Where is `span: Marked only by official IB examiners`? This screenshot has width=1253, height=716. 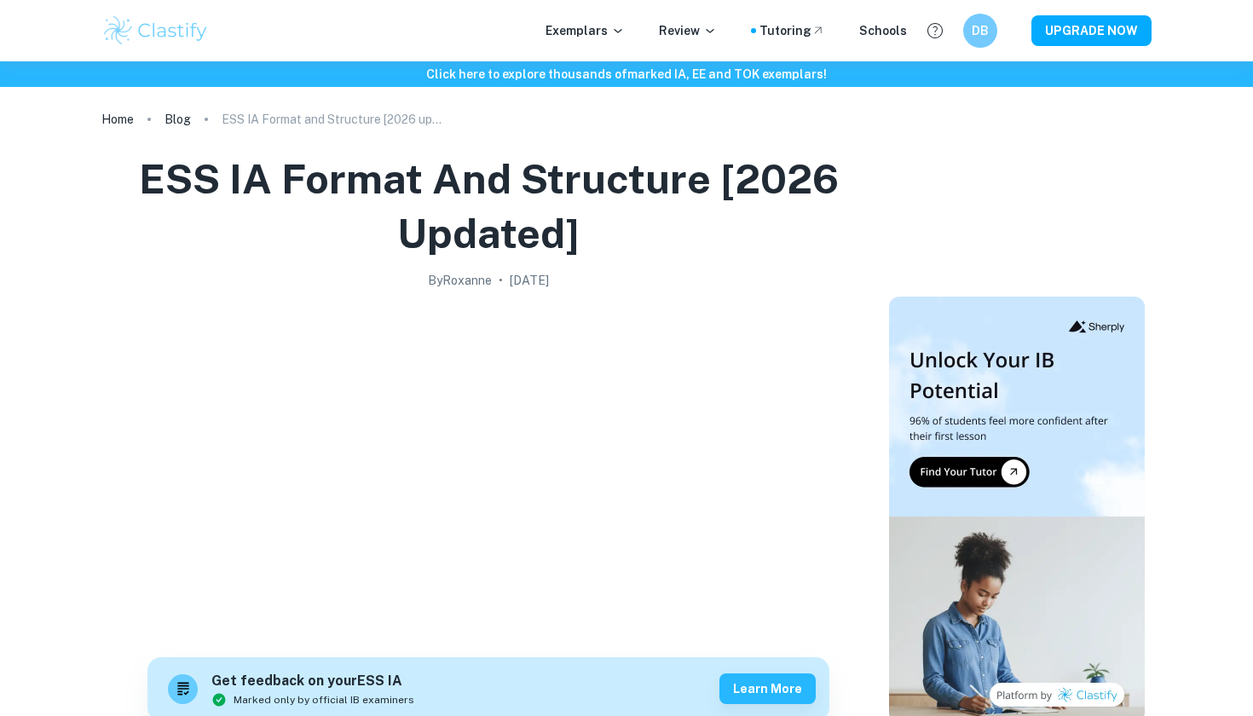 span: Marked only by official IB examiners is located at coordinates (324, 700).